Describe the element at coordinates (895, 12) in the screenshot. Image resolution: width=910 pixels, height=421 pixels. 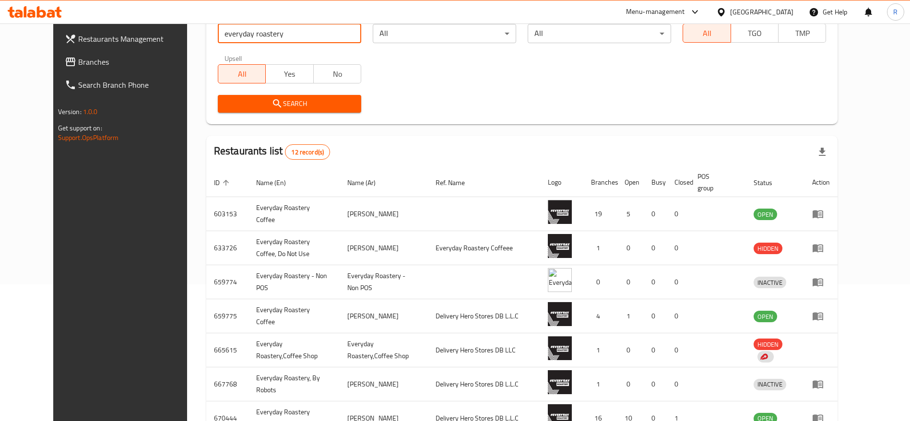
I see `span: R` at that location.